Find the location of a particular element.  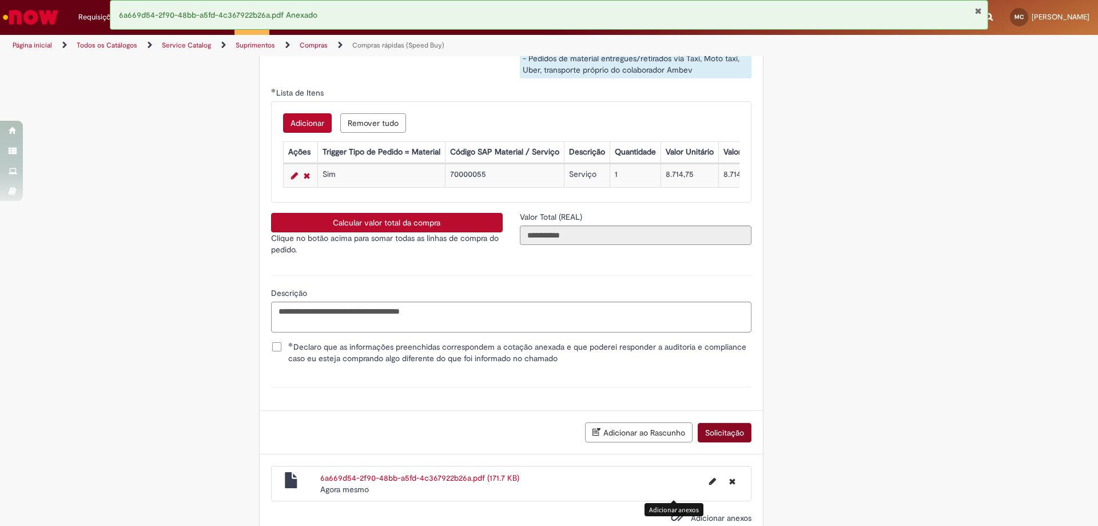

span: Adicionar anexos is located at coordinates (721, 518).